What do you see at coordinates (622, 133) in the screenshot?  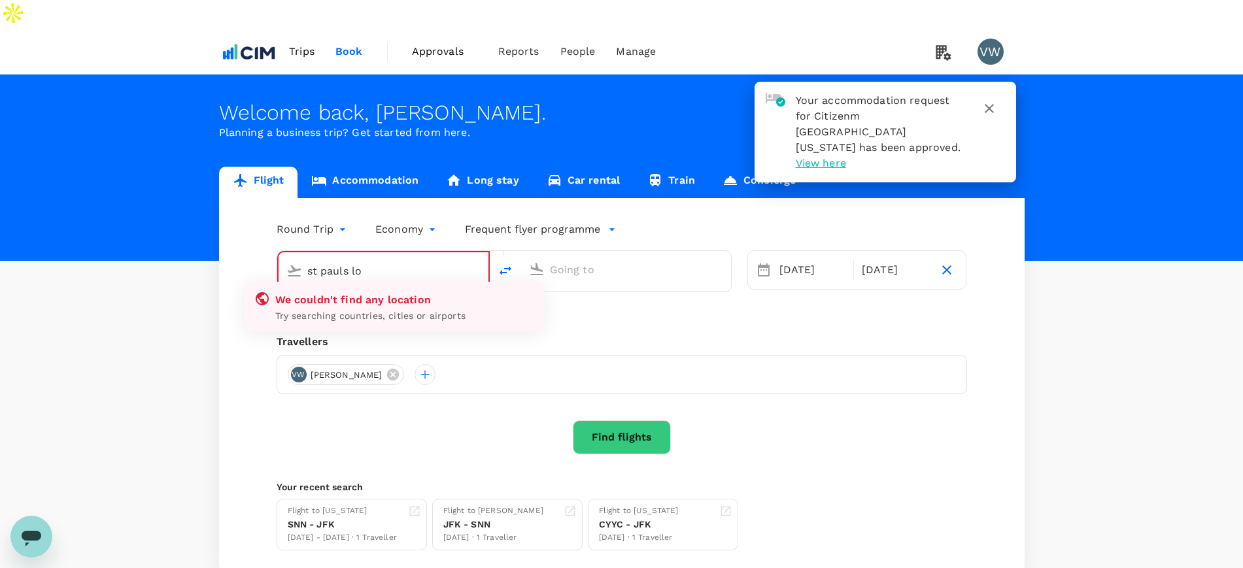 I see `p: Planning a business trip? Get started from here.` at bounding box center [622, 133].